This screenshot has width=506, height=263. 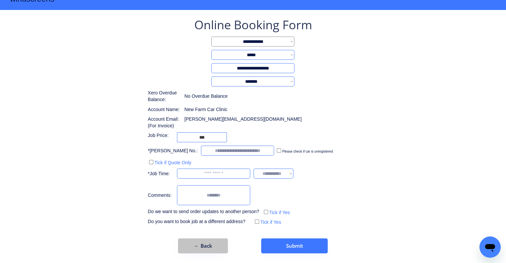 I want to click on div: Account Email: (For Invoice), so click(x=164, y=122).